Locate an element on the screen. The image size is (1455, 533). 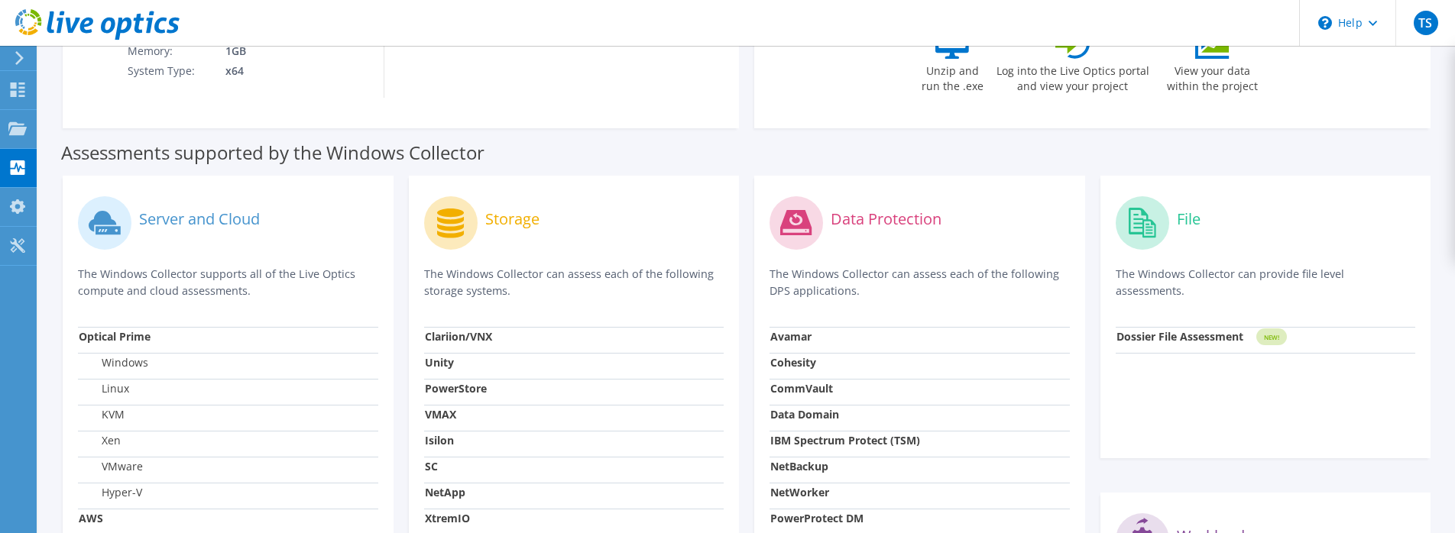
p: The Windows Collector can assess each of the following DPS applications. is located at coordinates (919, 283).